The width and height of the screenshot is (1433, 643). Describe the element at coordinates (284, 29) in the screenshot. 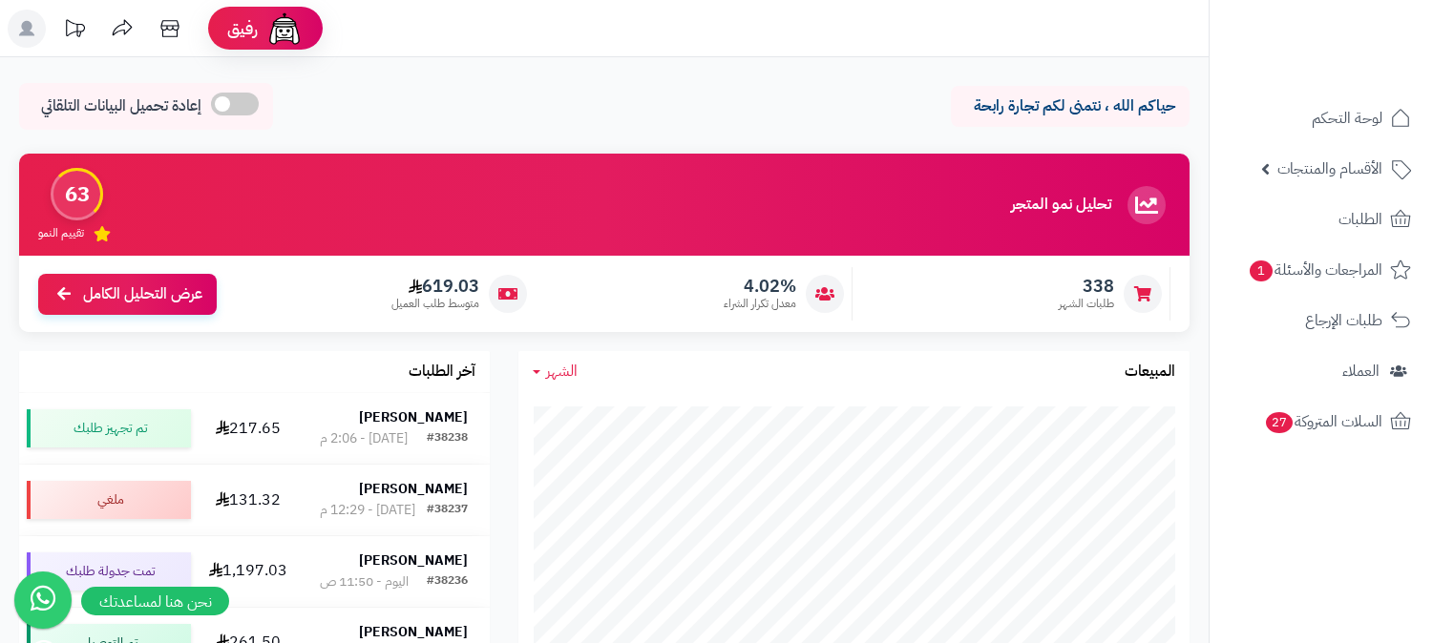

I see `img: ai-face.png` at that location.